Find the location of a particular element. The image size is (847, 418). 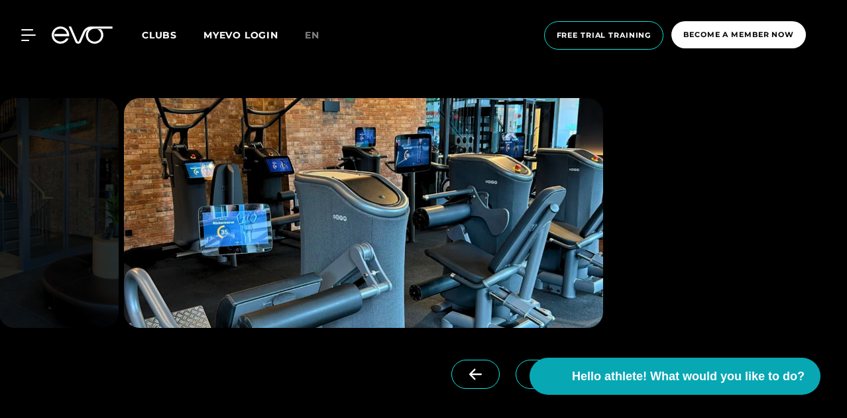

img: evofitness is located at coordinates (363, 213).